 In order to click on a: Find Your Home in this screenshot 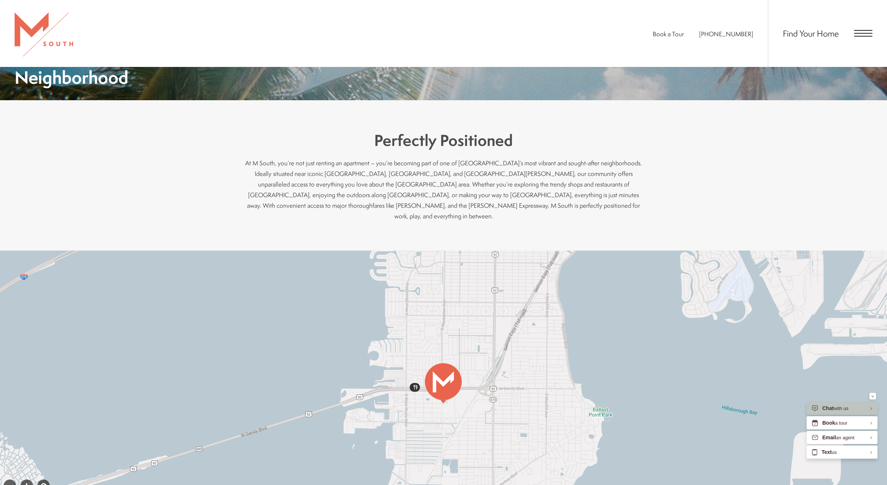, I will do `click(811, 33)`.